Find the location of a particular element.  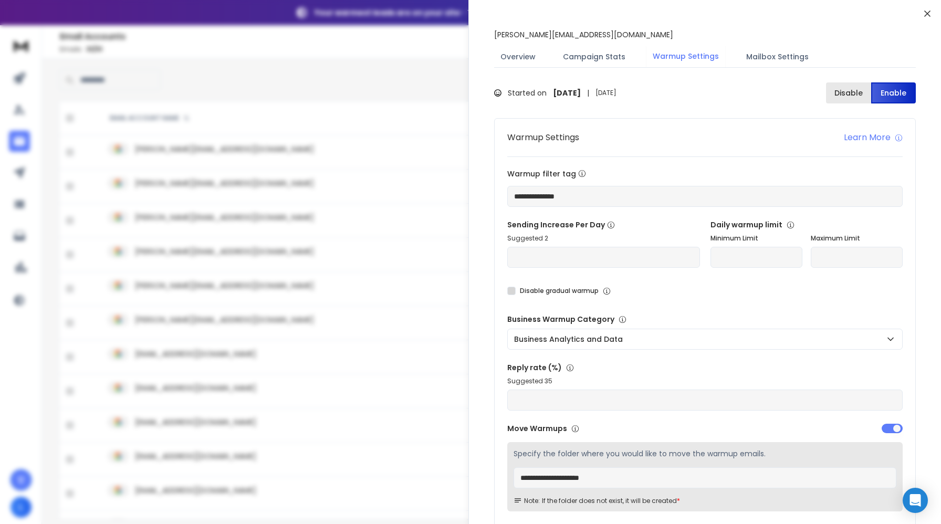

p: If the folder does not exist, it will be created is located at coordinates (609, 501).